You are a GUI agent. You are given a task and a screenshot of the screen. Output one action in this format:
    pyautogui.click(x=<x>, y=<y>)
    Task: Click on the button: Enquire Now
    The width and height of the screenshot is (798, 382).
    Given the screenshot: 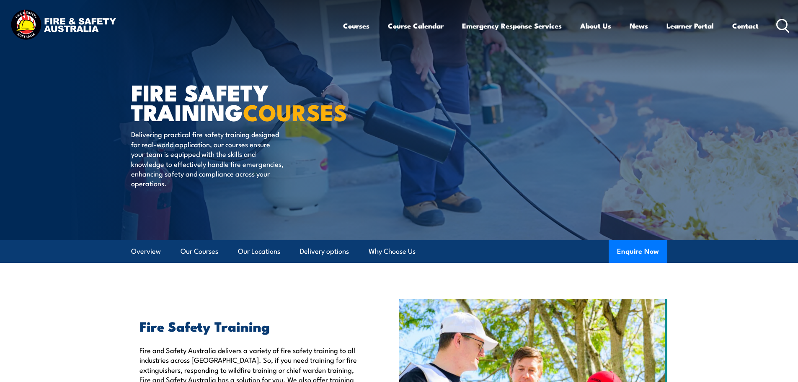 What is the action you would take?
    pyautogui.click(x=638, y=251)
    